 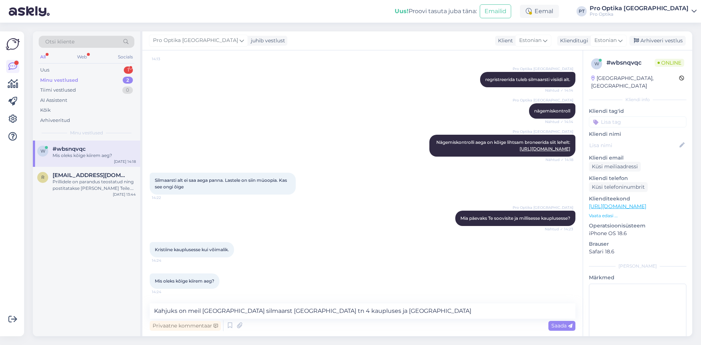 I want to click on p: iPhone OS 18.6, so click(x=637, y=233).